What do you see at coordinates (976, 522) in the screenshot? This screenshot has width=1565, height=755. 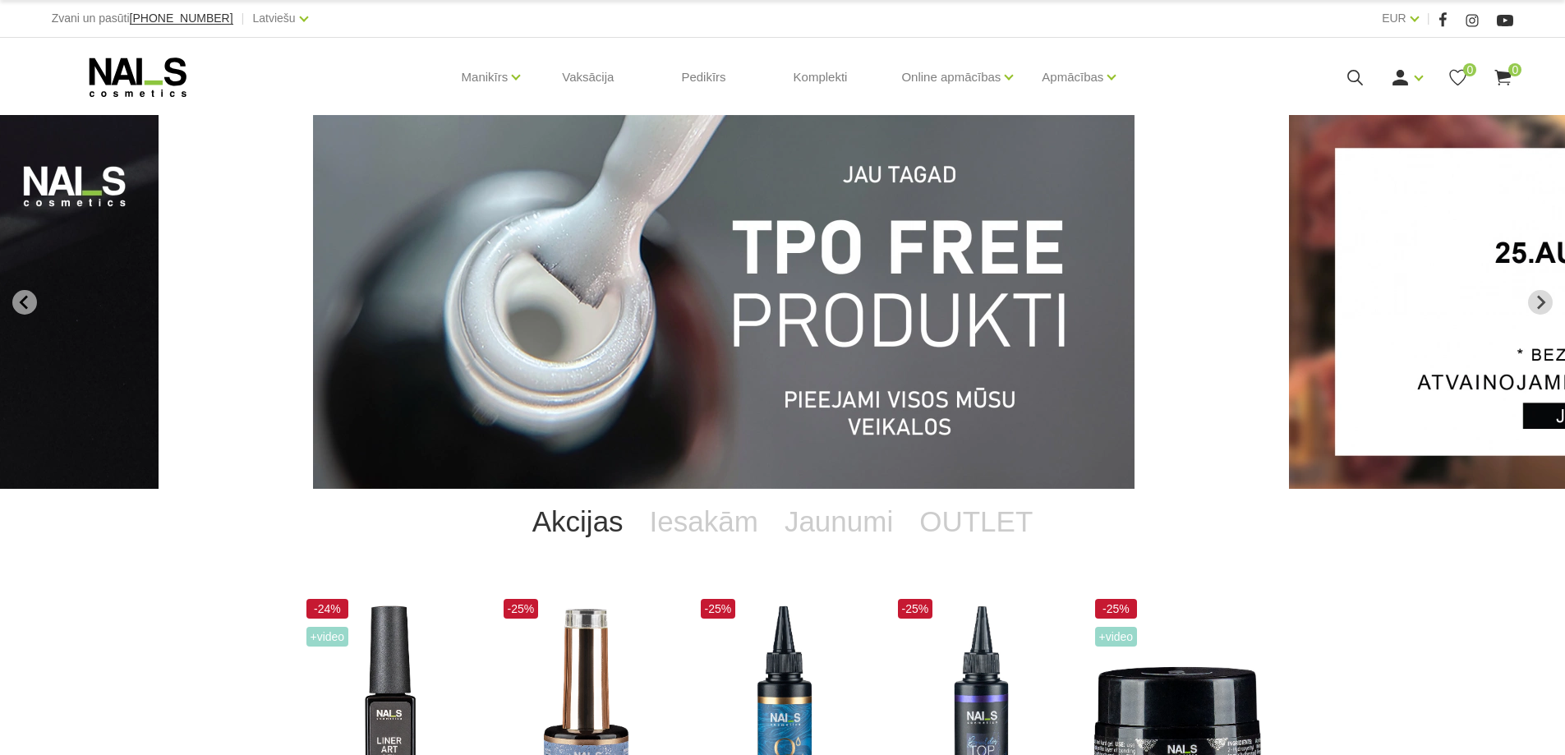 I see `a: OUTLET` at bounding box center [976, 522].